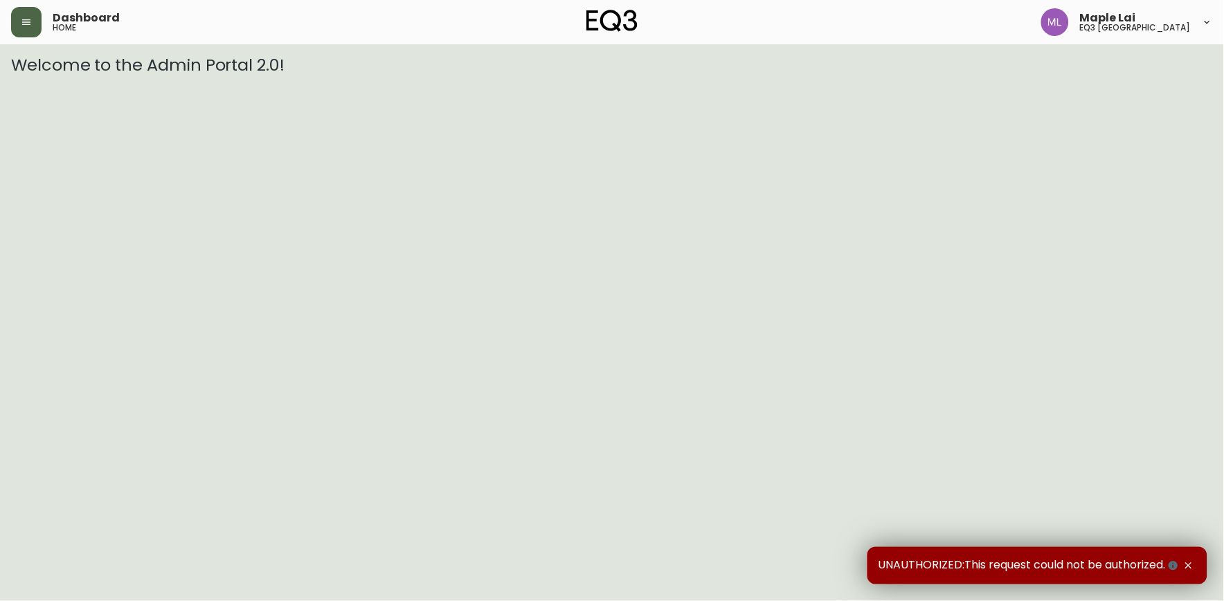  I want to click on span: Dashboard, so click(86, 18).